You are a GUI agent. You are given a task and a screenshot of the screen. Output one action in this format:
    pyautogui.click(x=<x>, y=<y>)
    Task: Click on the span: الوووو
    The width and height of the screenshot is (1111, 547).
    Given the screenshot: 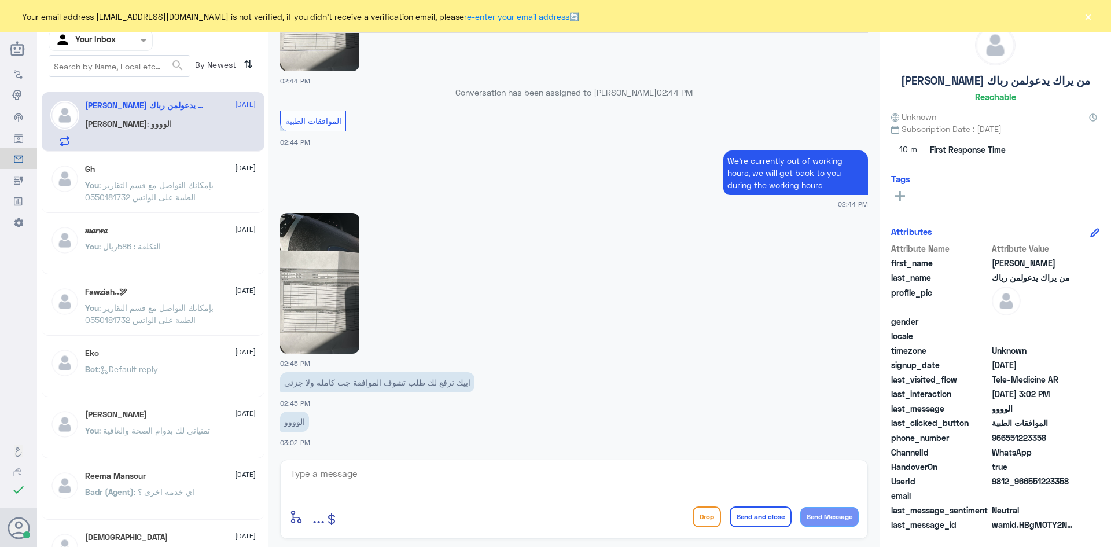 What is the action you would take?
    pyautogui.click(x=1034, y=408)
    